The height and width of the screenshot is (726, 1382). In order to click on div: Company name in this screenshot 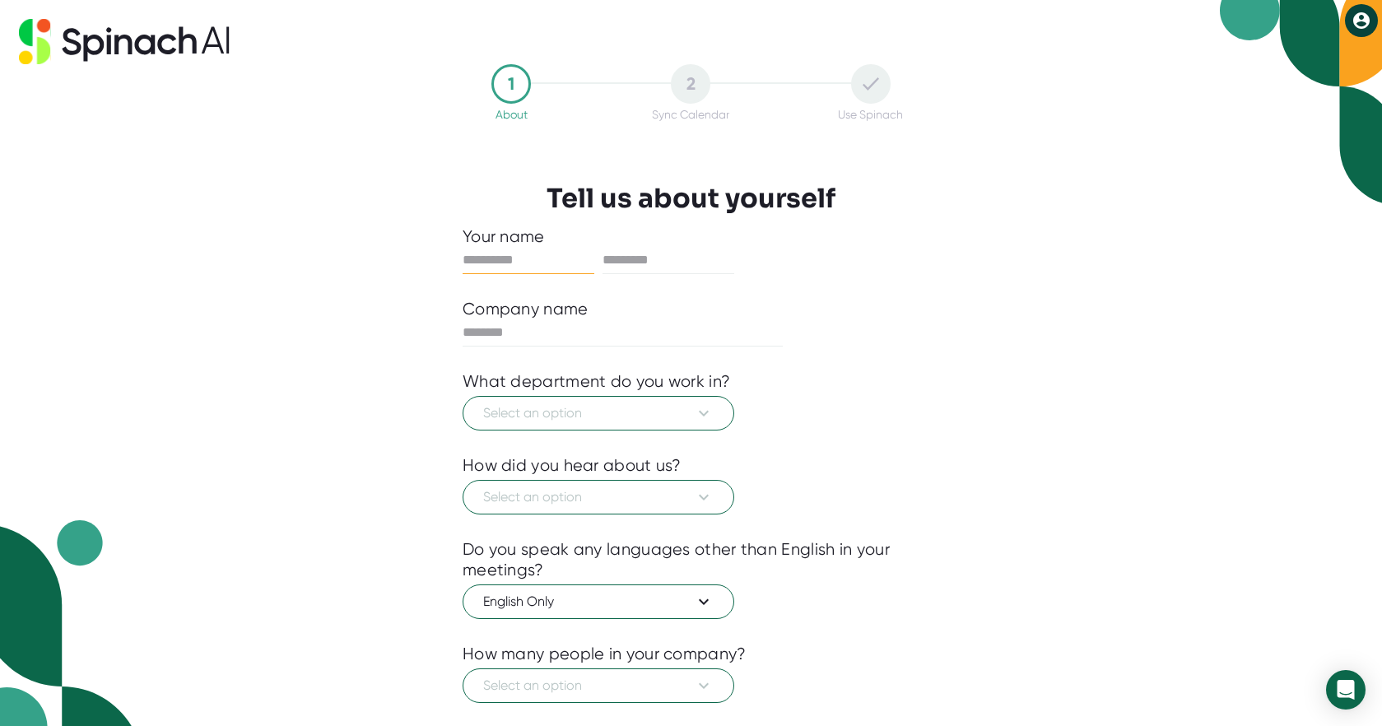, I will do `click(525, 309)`.